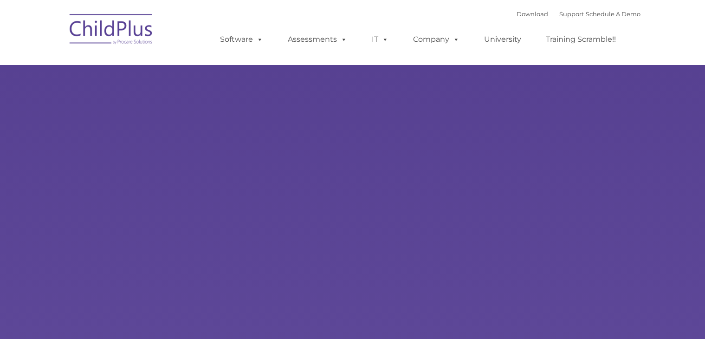  Describe the element at coordinates (613, 14) in the screenshot. I see `a: Schedule A Demo` at that location.